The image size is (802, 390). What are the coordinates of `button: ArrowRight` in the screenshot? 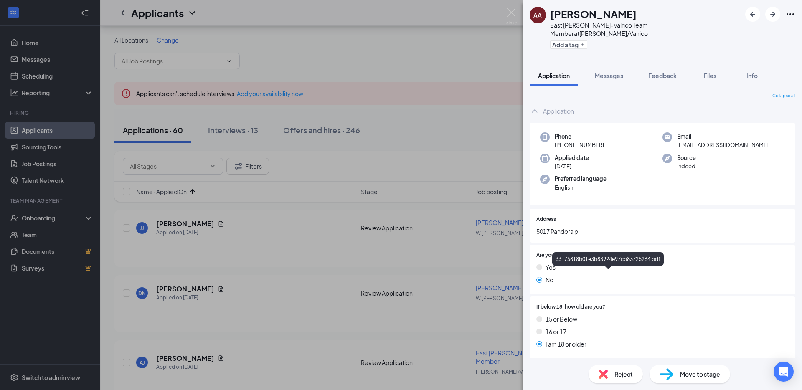 It's located at (773, 14).